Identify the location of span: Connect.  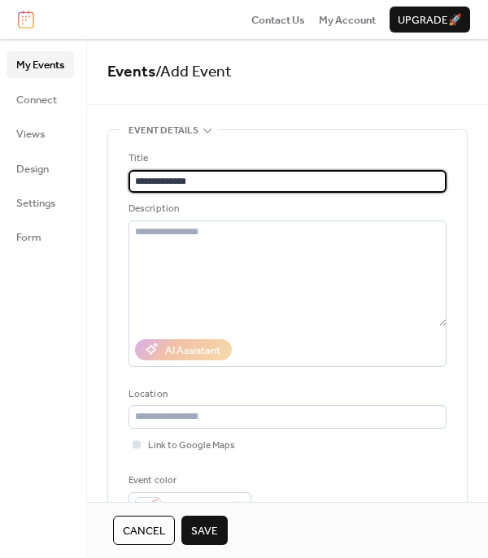
(37, 100).